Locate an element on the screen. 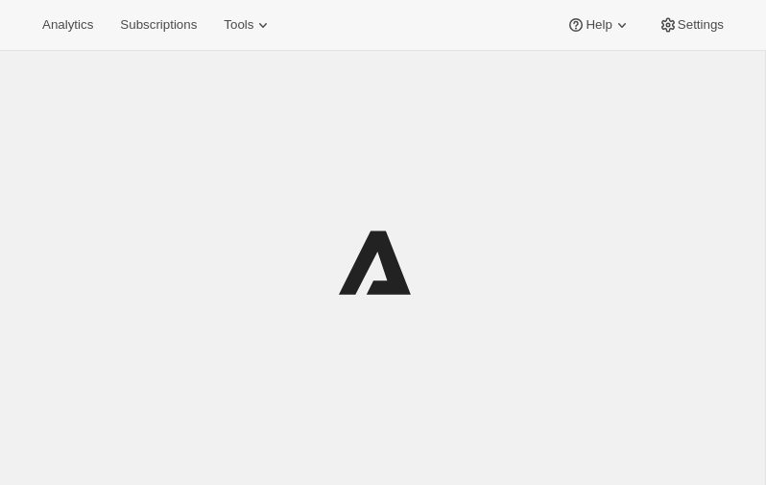  span: Analytics is located at coordinates (67, 25).